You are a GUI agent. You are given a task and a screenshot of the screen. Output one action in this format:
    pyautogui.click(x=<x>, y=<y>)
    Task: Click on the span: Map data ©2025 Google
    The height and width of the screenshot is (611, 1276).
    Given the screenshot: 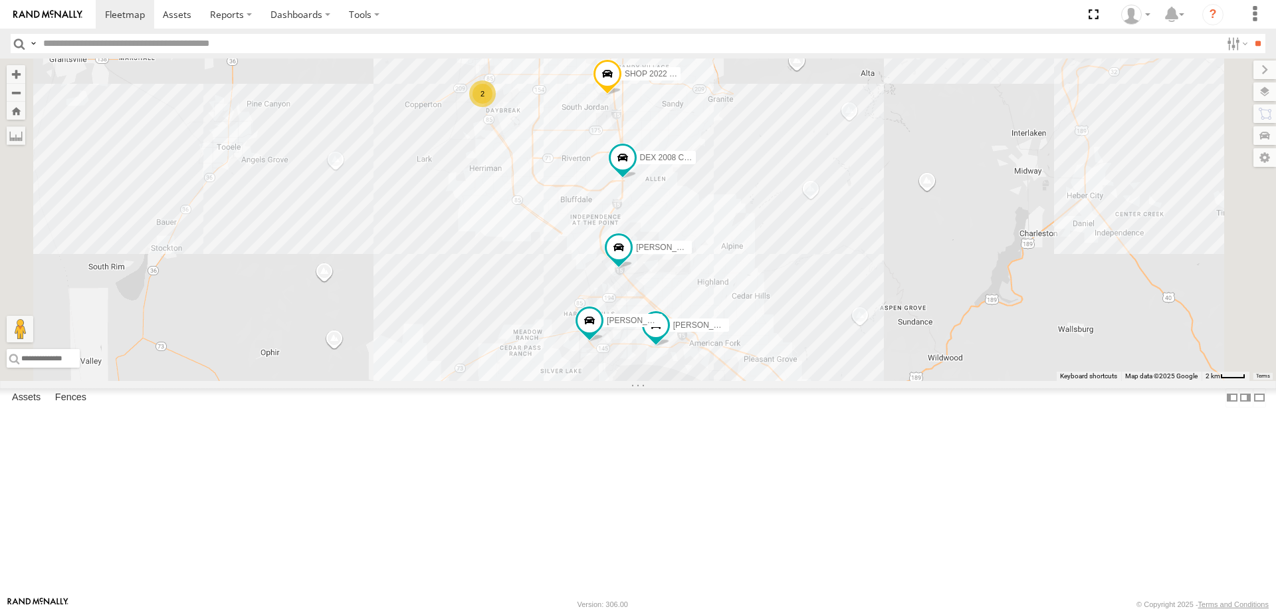 What is the action you would take?
    pyautogui.click(x=1161, y=375)
    